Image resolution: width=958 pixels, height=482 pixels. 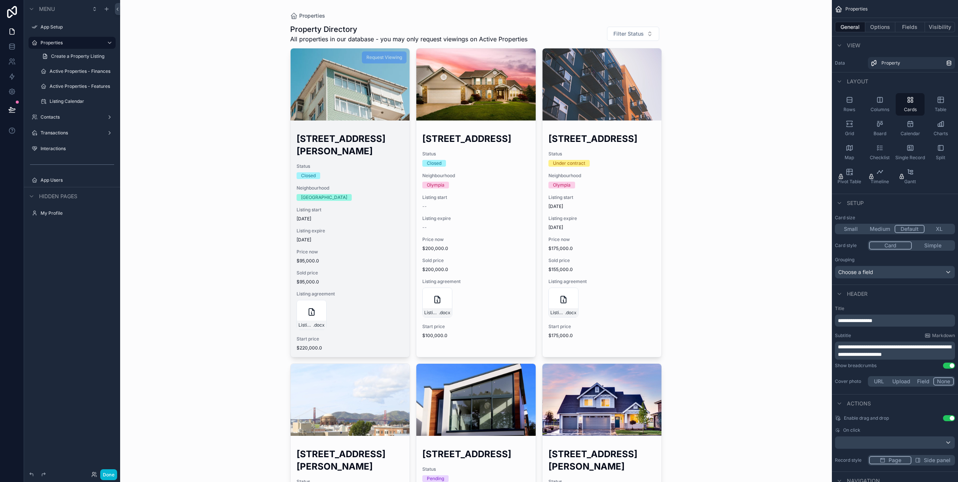 I want to click on span: All properties in our database - you may only request viewings on Active Properties, so click(x=409, y=39).